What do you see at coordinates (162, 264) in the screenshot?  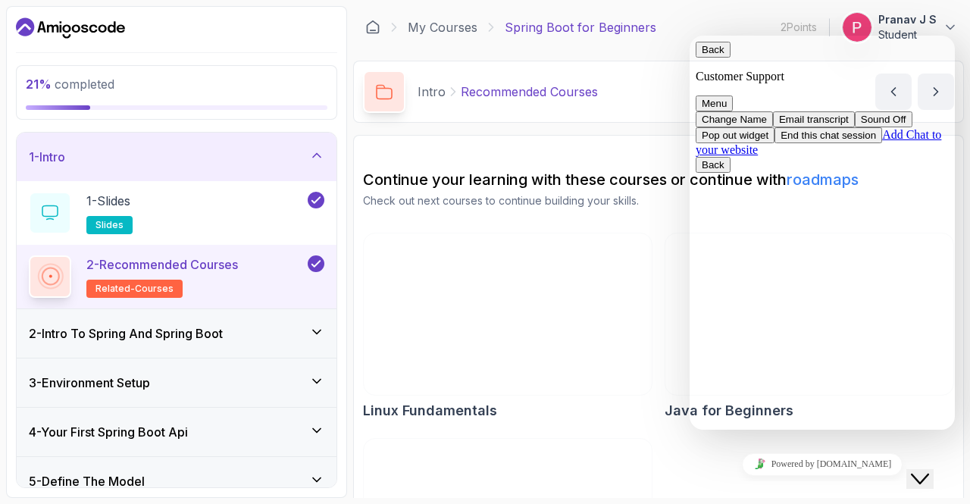 I see `p: 2 - Recommended Courses` at bounding box center [162, 264].